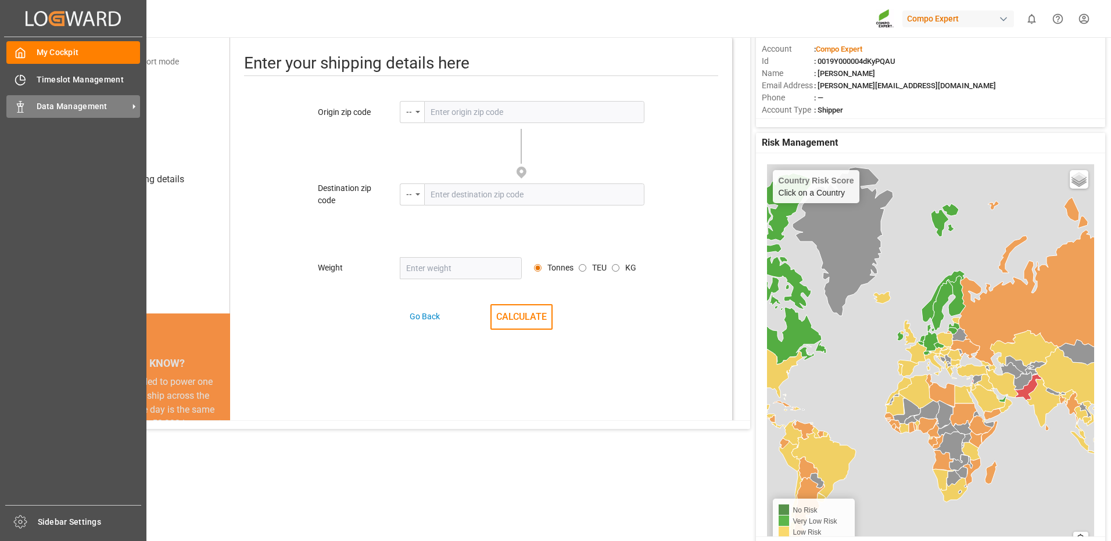 This screenshot has height=541, width=1111. What do you see at coordinates (805, 511) in the screenshot?
I see `span: No Risk` at bounding box center [805, 511].